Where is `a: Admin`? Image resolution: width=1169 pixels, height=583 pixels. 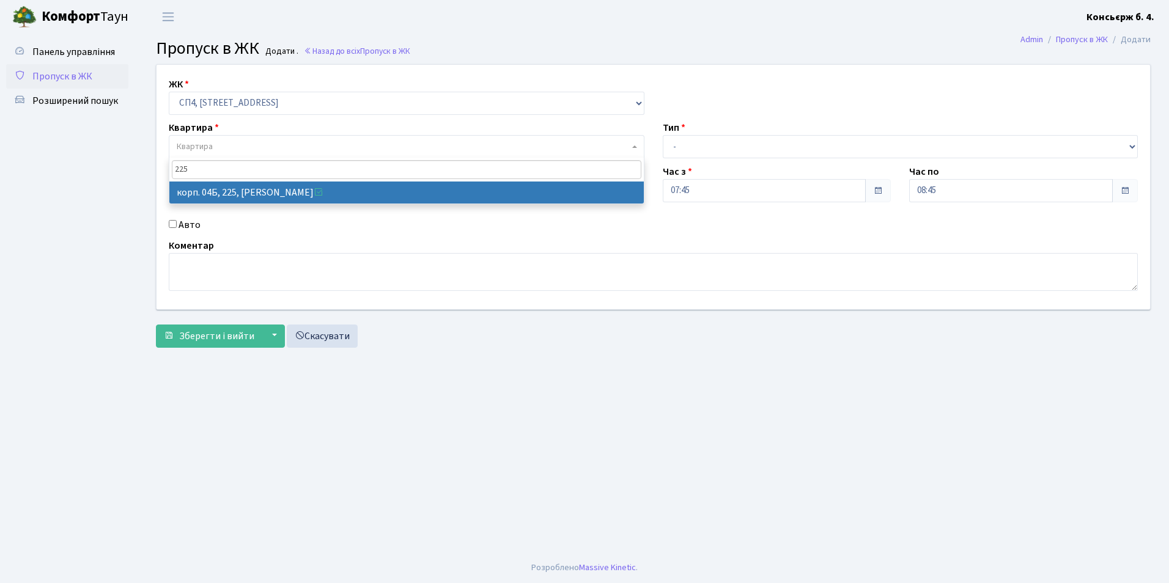
a: Admin is located at coordinates (1031, 39).